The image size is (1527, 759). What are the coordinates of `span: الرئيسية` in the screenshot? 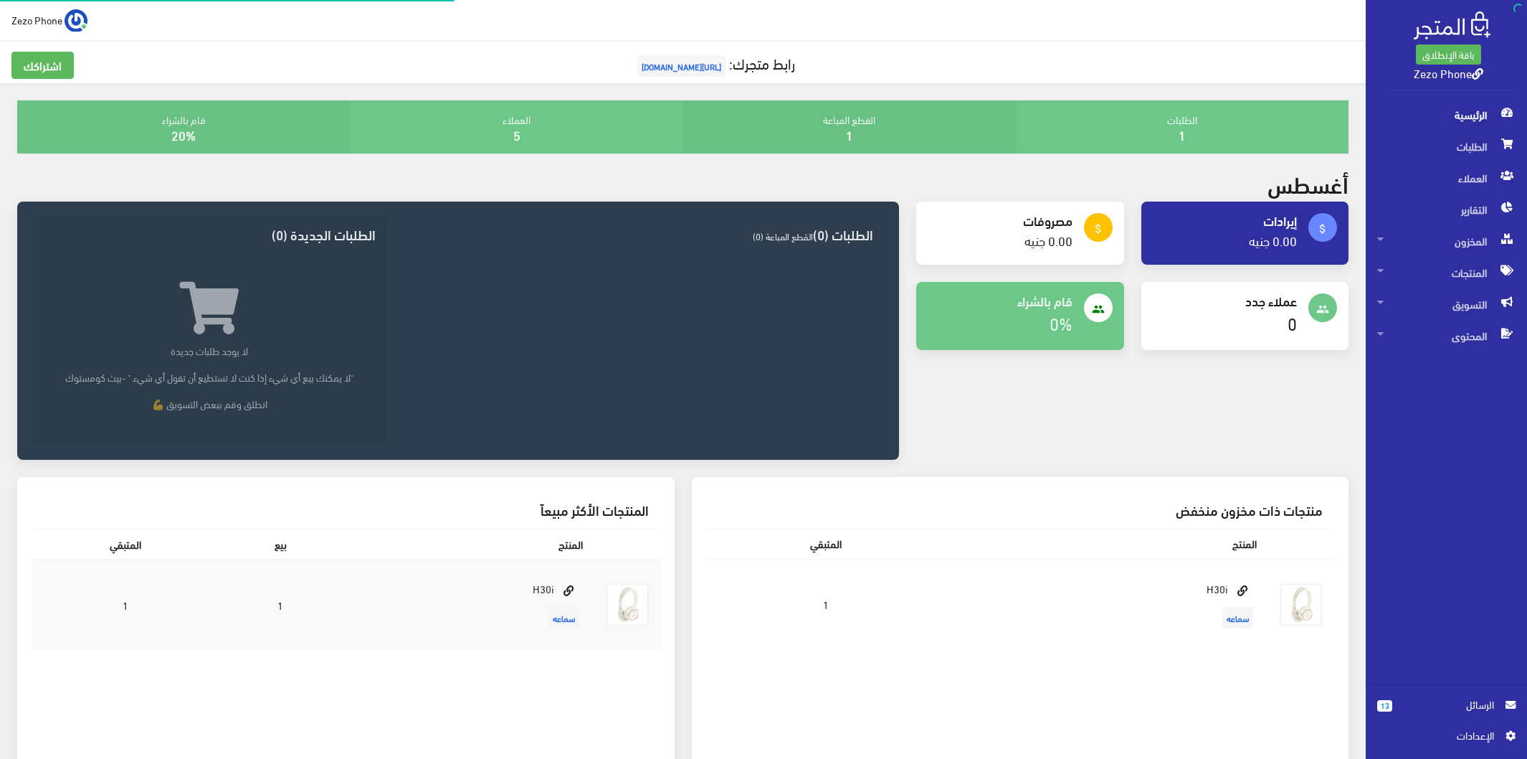 It's located at (1446, 115).